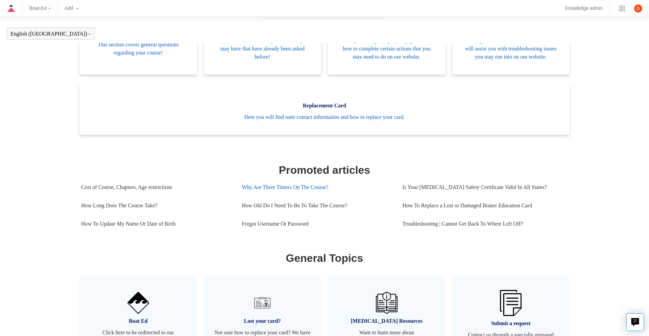  I want to click on img: 01HZPCYVT14CG9T703FEE4SFXC, so click(262, 302).